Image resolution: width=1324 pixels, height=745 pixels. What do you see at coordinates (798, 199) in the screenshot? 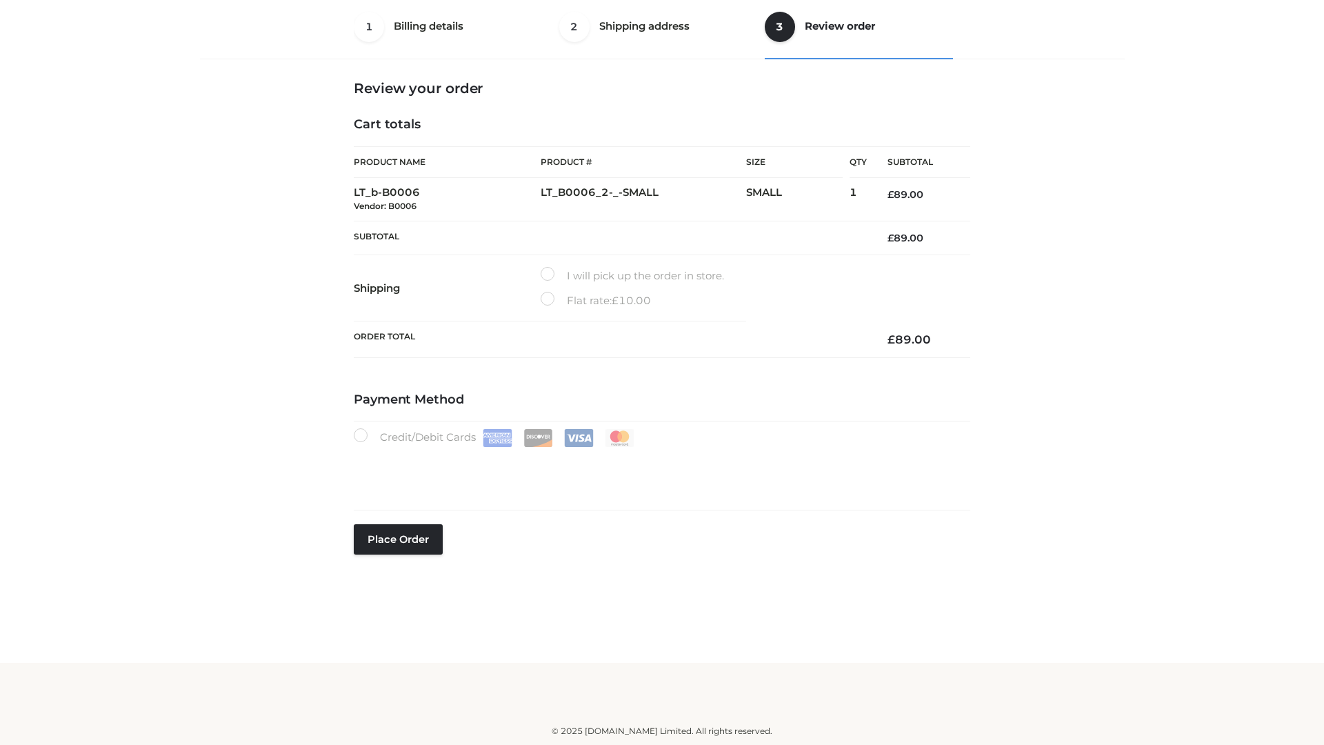
I see `td: SMALL` at bounding box center [798, 199].